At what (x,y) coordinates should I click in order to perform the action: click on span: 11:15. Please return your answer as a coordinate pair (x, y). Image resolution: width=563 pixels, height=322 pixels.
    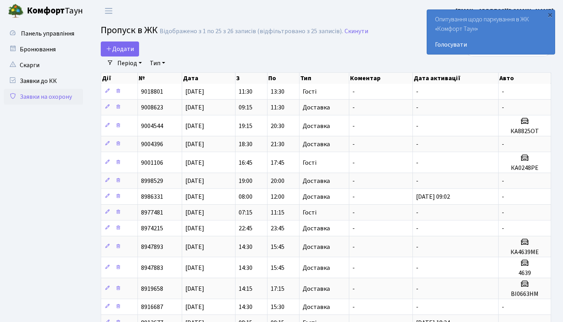
    Looking at the image, I should click on (277, 213).